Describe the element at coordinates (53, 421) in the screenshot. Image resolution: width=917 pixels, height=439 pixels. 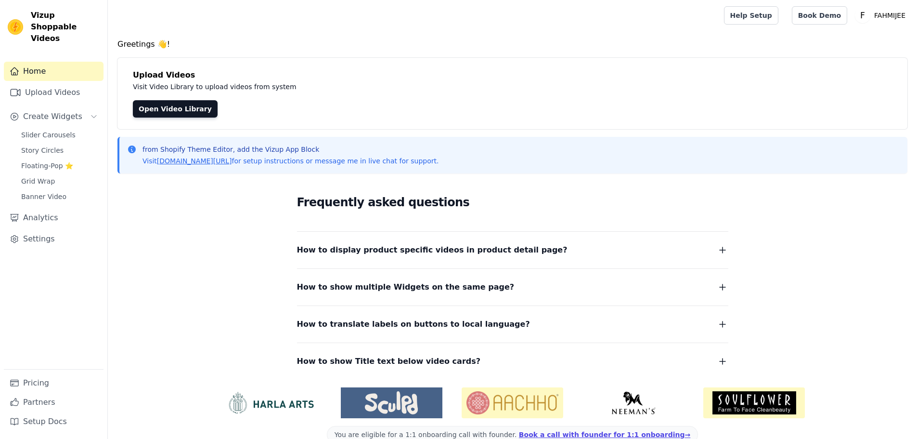
I see `a: Setup Docs` at that location.